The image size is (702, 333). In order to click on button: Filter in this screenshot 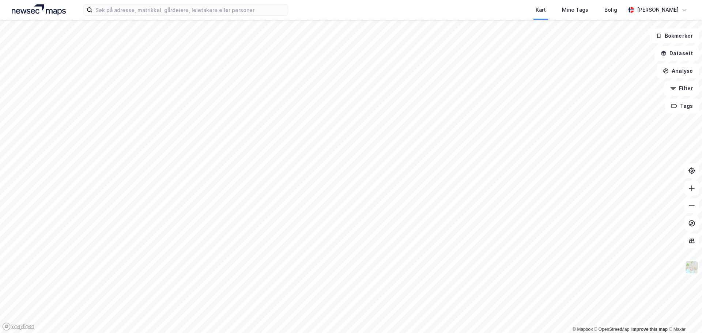, I will do `click(682, 89)`.